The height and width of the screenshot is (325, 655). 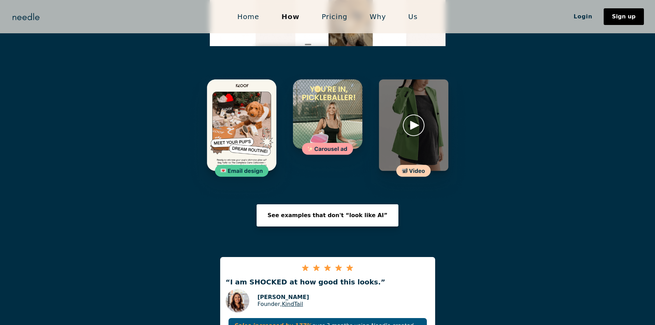 I want to click on a: Login, so click(x=583, y=17).